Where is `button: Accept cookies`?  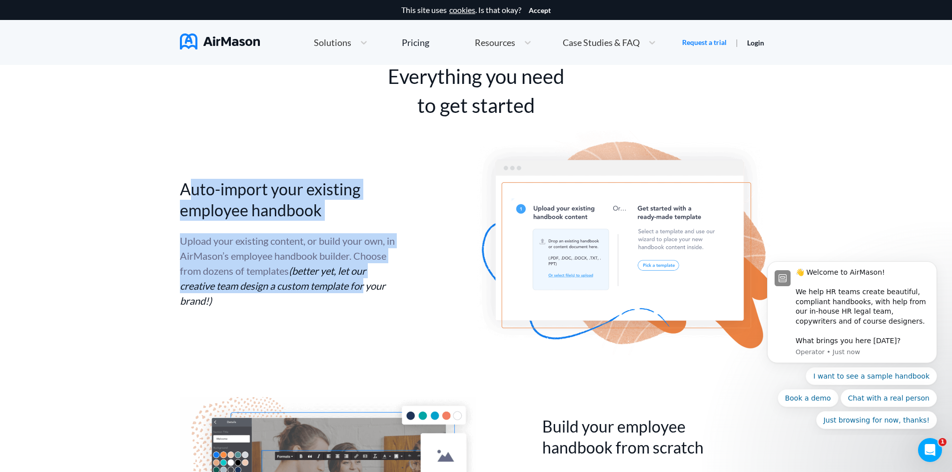 button: Accept cookies is located at coordinates (540, 10).